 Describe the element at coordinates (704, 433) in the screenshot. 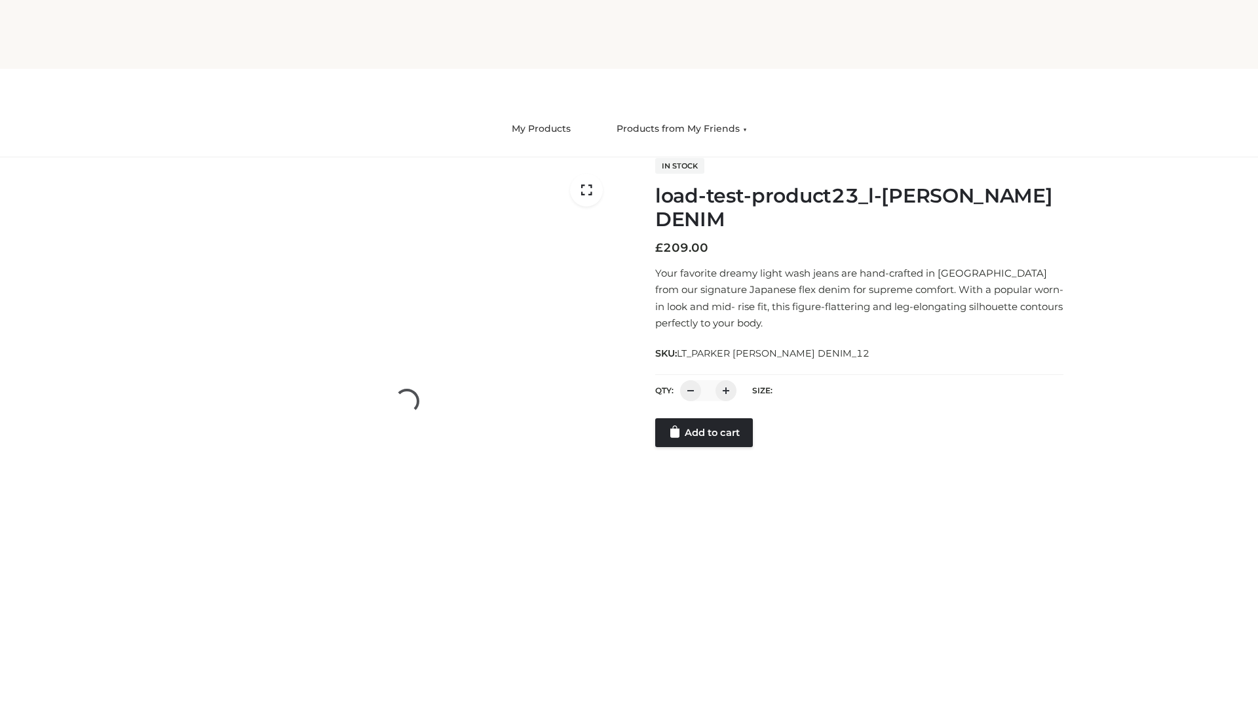

I see `a: Add to cart` at that location.